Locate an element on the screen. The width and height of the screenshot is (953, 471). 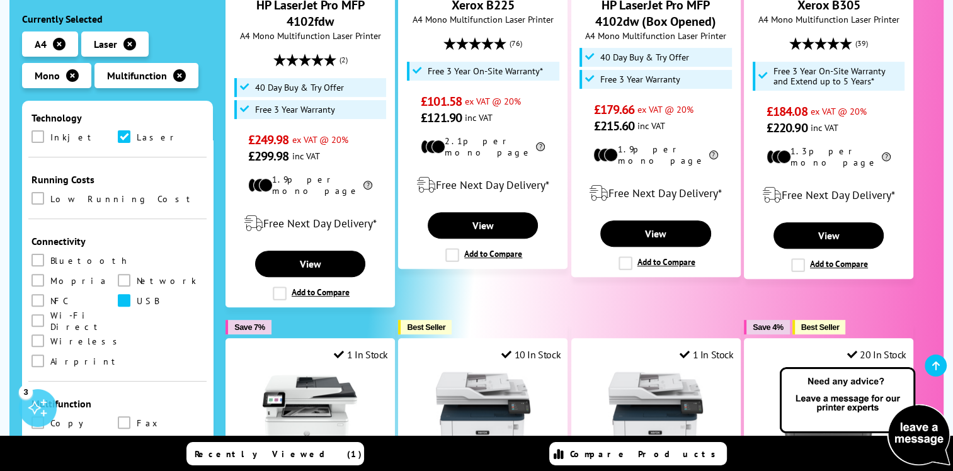
span: Fax is located at coordinates (149, 423).